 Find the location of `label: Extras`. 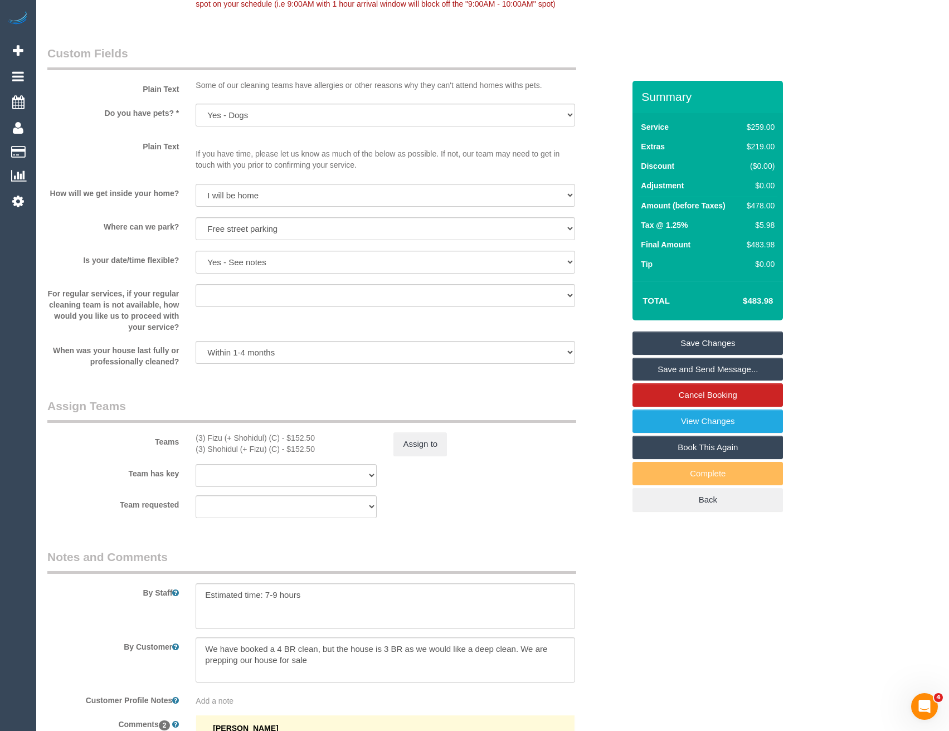

label: Extras is located at coordinates (652, 147).